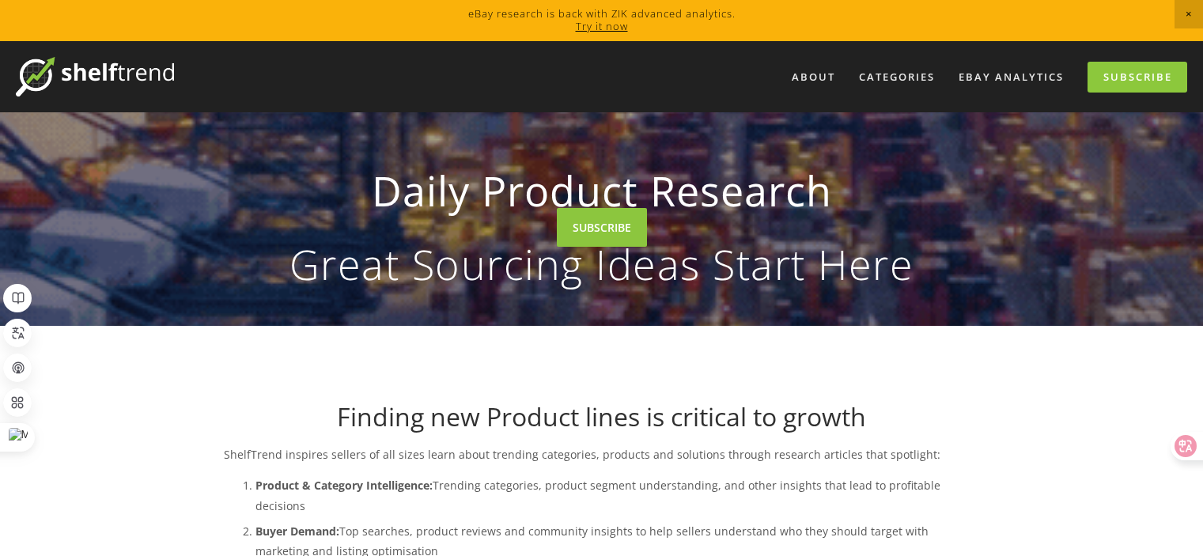 The width and height of the screenshot is (1203, 556). What do you see at coordinates (602, 454) in the screenshot?
I see `p: ShelfTrend inspires sellers of all sizes learn about trending categories, products and solutions ...` at bounding box center [602, 454].